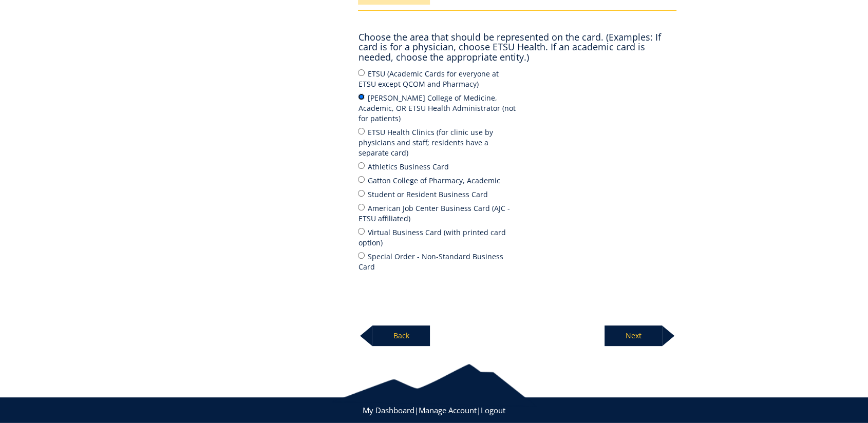  What do you see at coordinates (361, 131) in the screenshot?
I see `input: ETSU Health Clinics (for clinic use by physicians and staff; residents have a separate card)` at bounding box center [361, 131].